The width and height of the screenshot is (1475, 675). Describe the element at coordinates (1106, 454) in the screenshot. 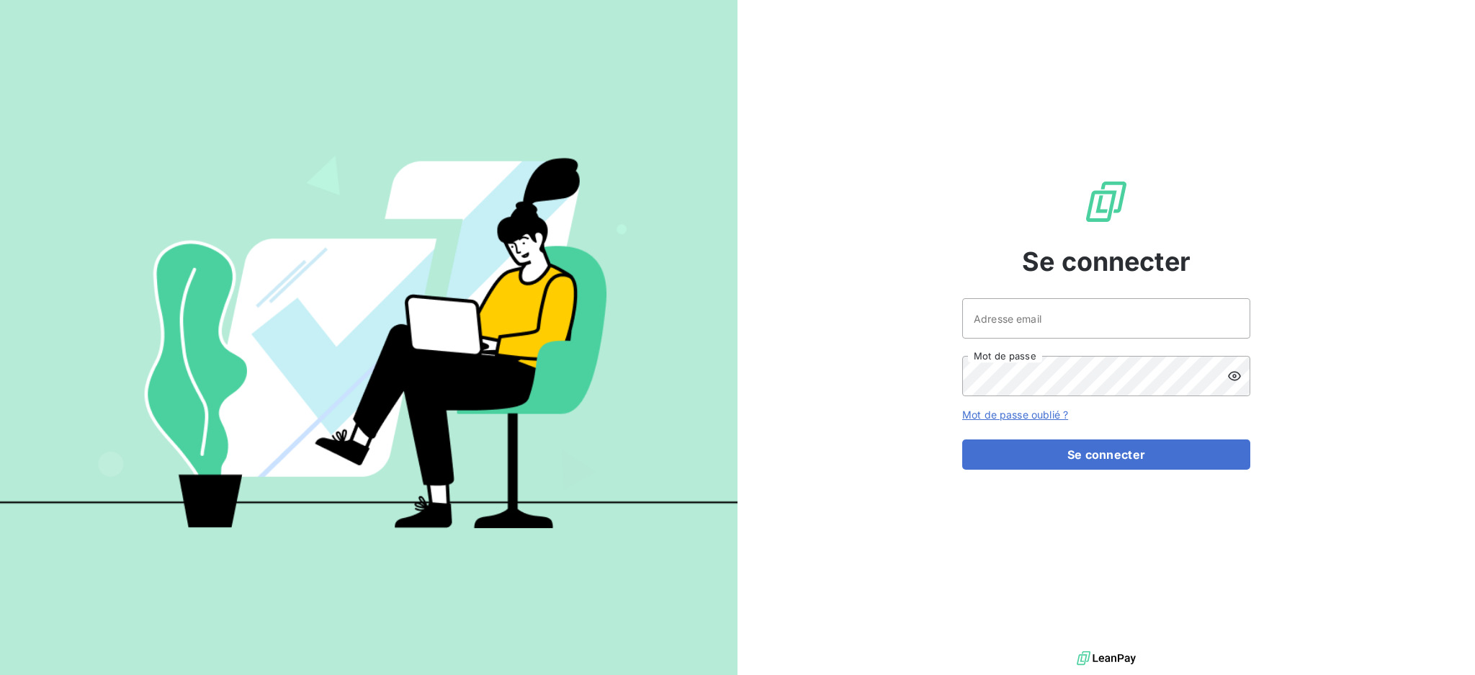

I see `button: Se connecter` at that location.